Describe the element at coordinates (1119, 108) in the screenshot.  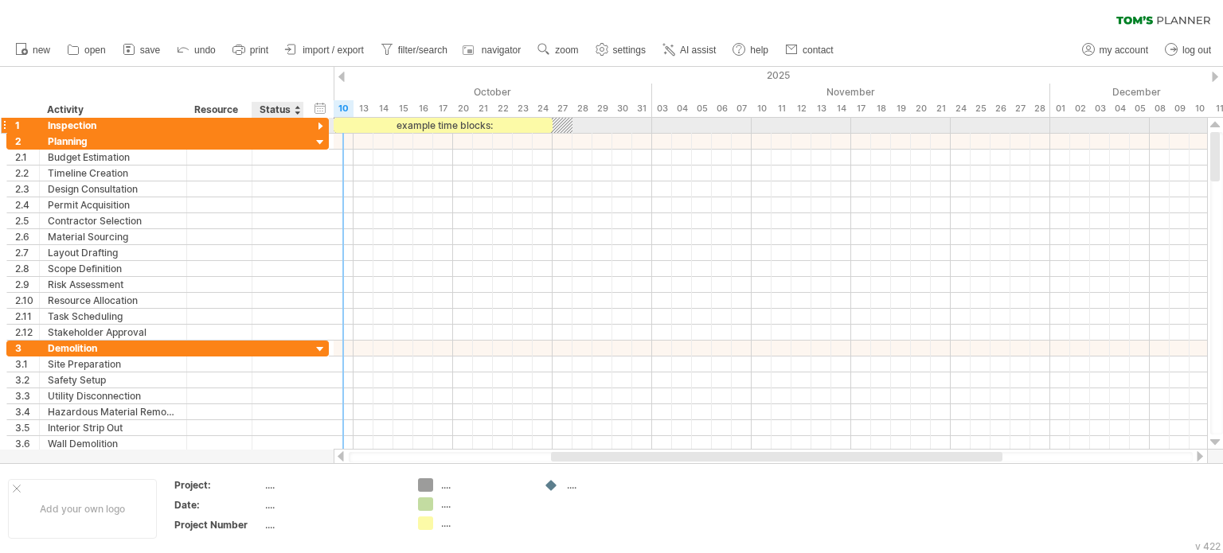
I see `div: Thursday, 4 December 2025` at that location.